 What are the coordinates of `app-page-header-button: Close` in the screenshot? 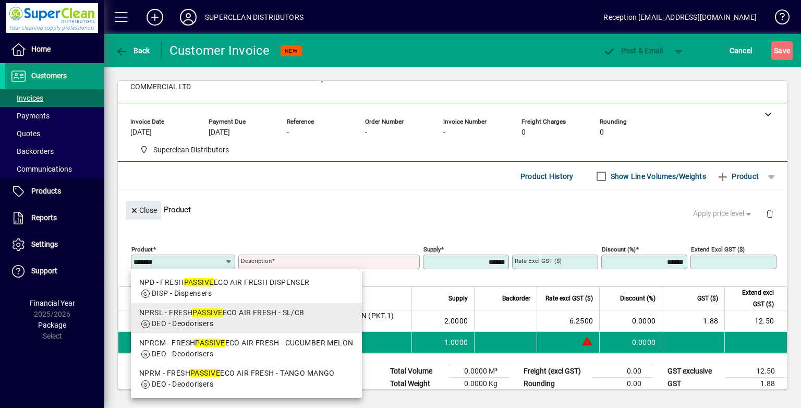 It's located at (143, 210).